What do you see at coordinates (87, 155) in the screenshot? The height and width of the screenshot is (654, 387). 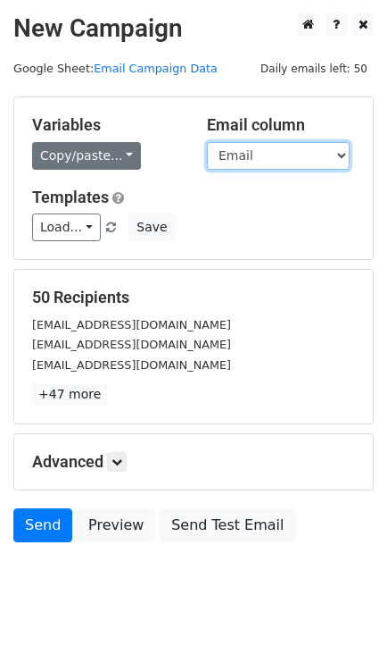 I see `a: Copy/paste...` at bounding box center [87, 155].